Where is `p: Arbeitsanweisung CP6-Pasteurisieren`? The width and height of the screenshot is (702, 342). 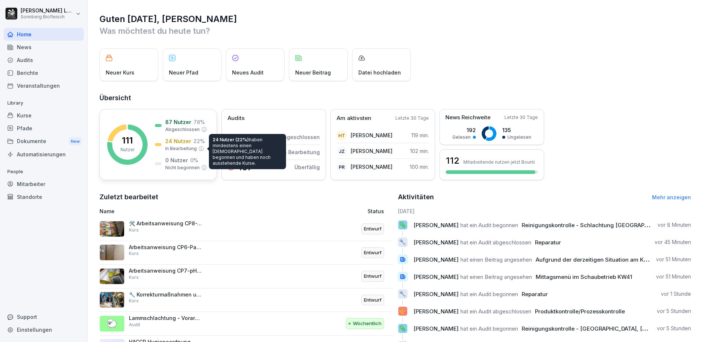 p: Arbeitsanweisung CP6-Pasteurisieren is located at coordinates (166, 247).